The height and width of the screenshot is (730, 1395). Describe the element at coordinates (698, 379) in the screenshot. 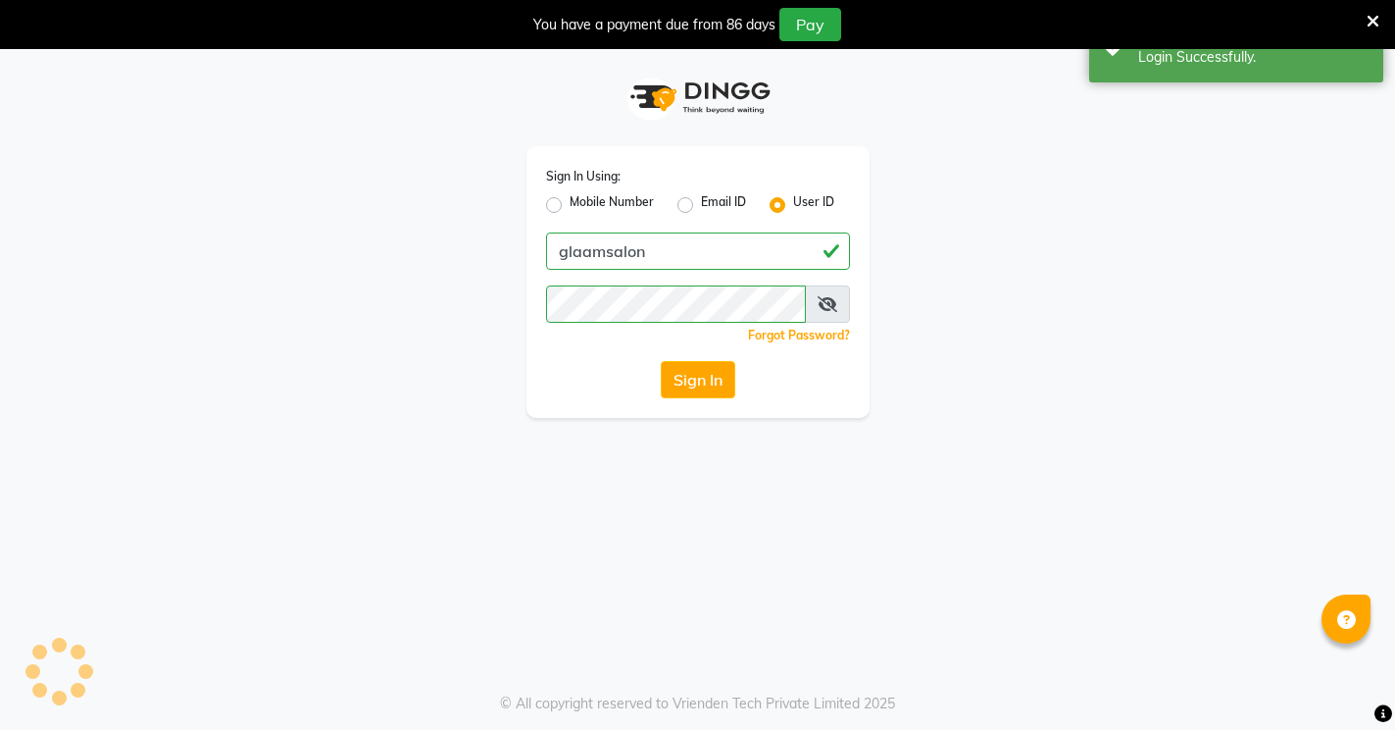

I see `button: Sign In` at that location.